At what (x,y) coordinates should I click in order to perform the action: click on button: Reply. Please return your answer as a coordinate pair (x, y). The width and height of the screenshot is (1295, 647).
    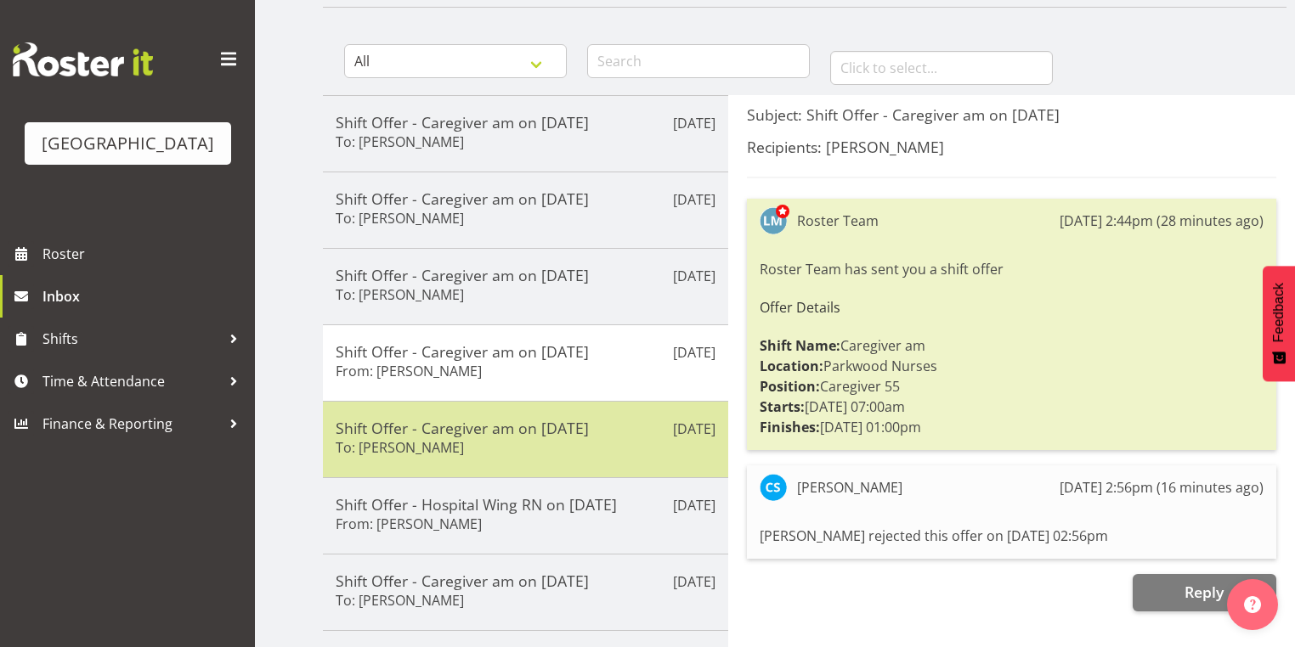
    Looking at the image, I should click on (1204, 593).